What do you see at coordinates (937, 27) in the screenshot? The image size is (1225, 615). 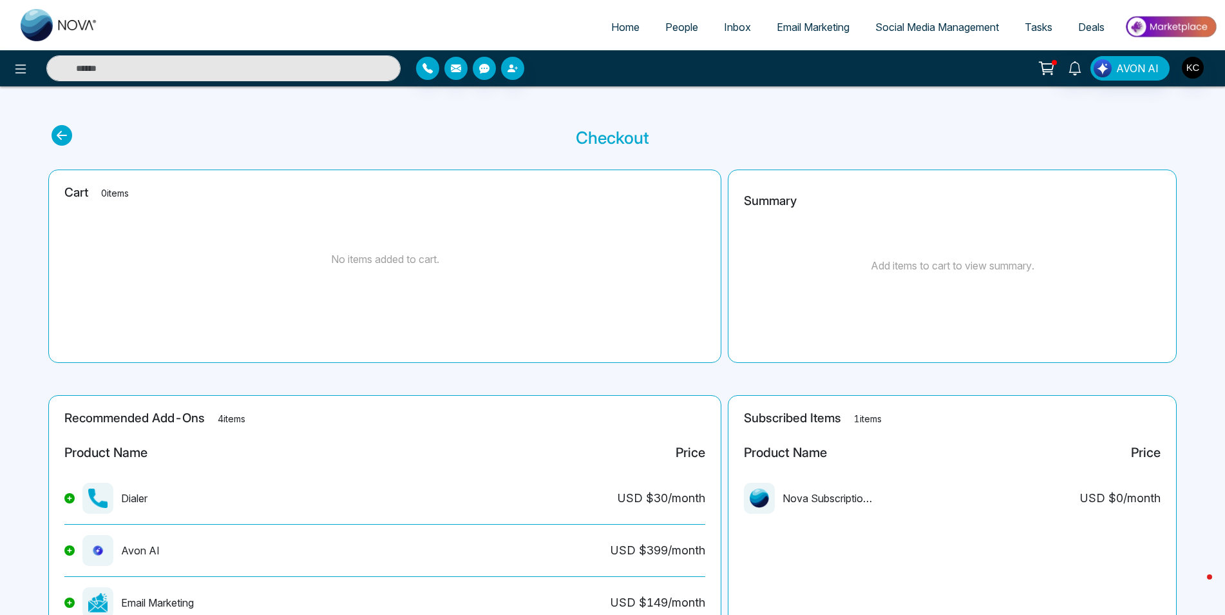 I see `a: Social Media Management` at bounding box center [937, 27].